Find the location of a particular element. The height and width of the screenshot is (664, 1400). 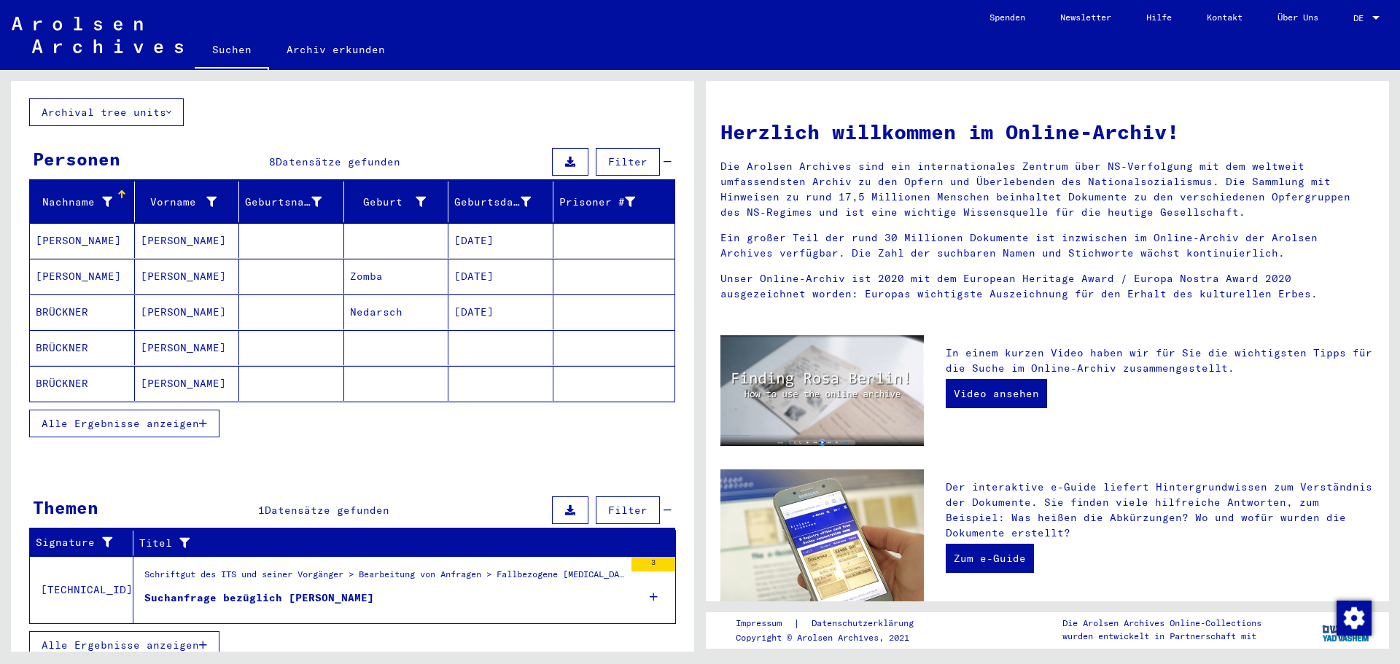

div: Personen is located at coordinates (77, 159).